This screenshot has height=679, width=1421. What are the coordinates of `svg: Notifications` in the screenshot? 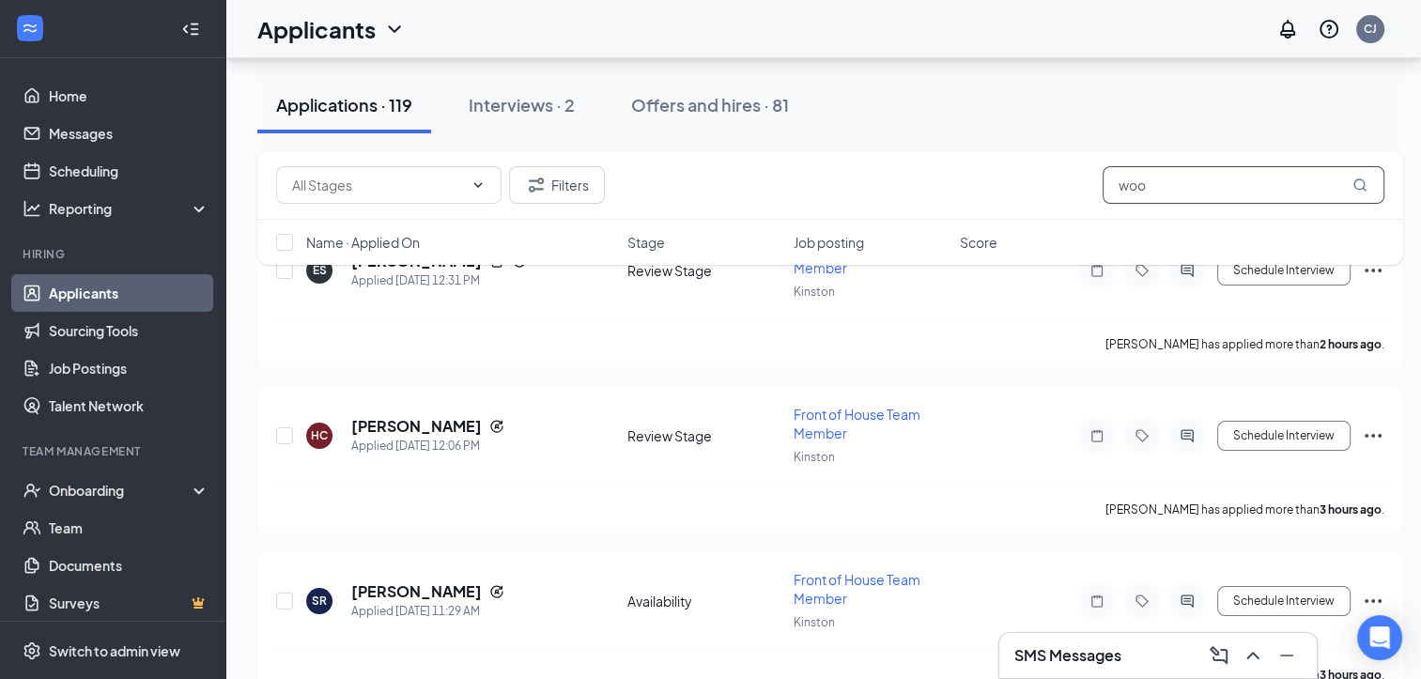 It's located at (1288, 29).